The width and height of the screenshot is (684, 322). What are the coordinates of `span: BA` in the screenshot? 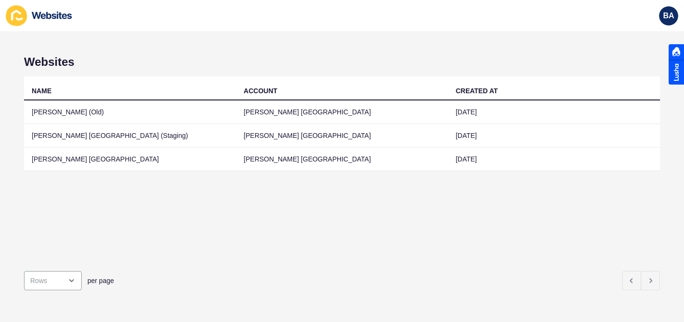 It's located at (668, 16).